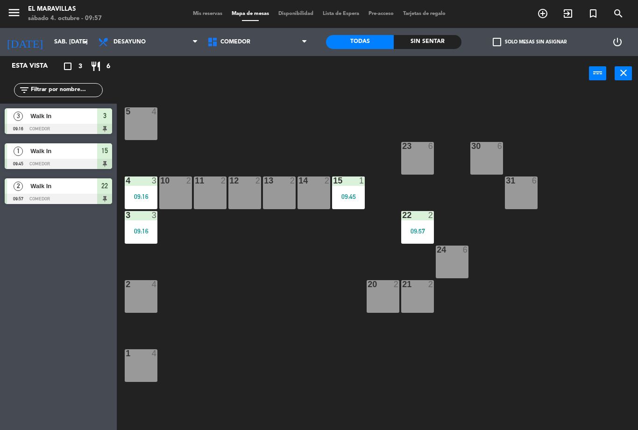  Describe the element at coordinates (14, 14) in the screenshot. I see `button: menu` at that location.